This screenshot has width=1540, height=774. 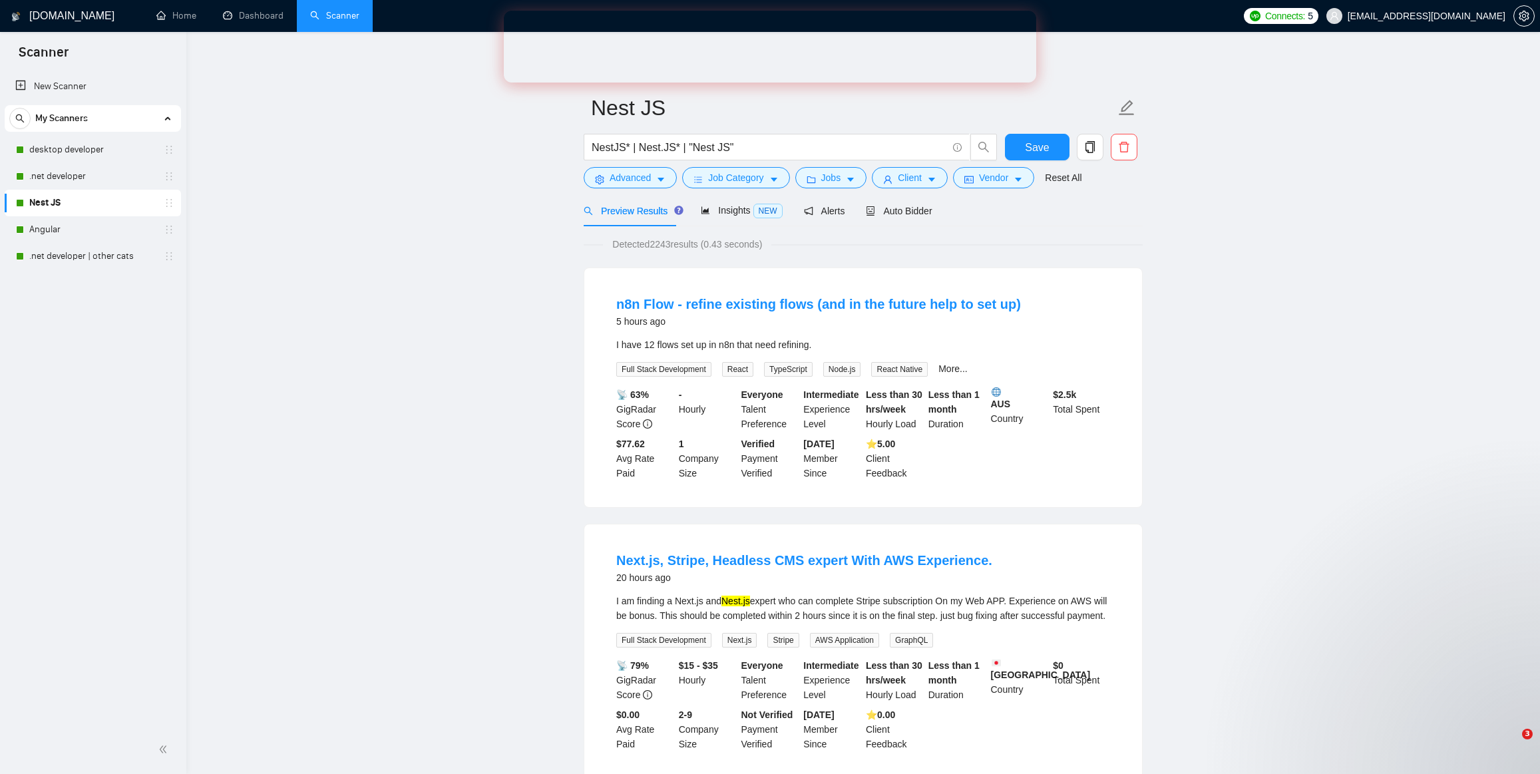 What do you see at coordinates (1020, 409) in the screenshot?
I see `div: Country` at bounding box center [1020, 409].